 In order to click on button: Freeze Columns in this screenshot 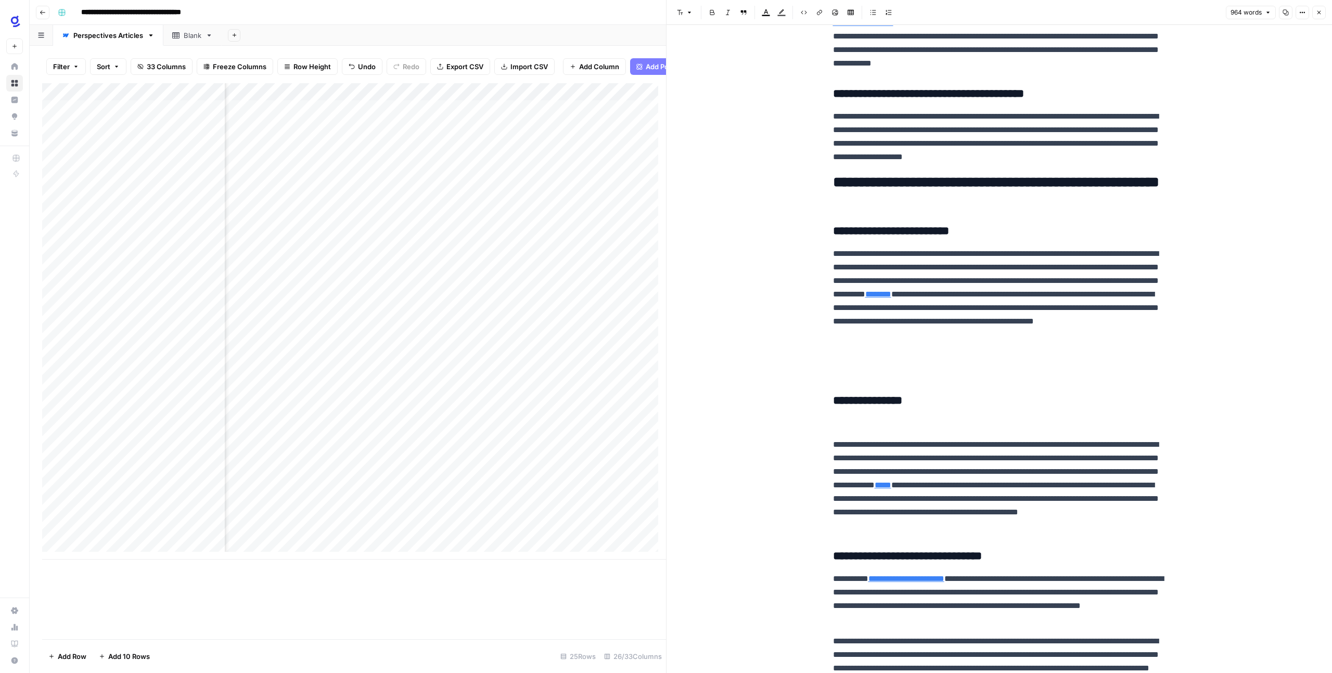, I will do `click(235, 67)`.